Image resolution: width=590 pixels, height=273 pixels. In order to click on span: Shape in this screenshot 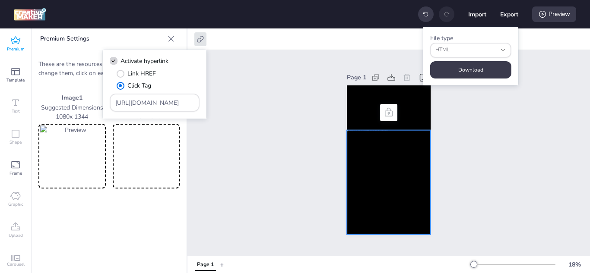, I will do `click(16, 143)`.